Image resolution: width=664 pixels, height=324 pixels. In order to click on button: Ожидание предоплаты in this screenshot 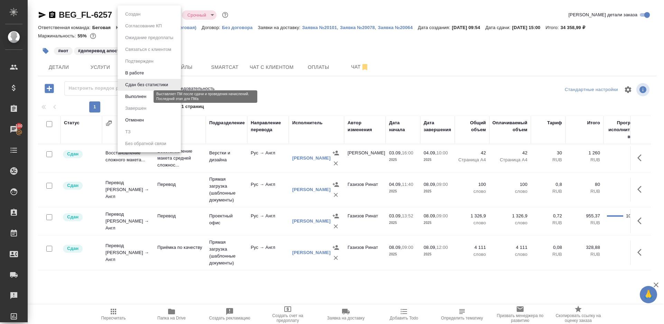, I will do `click(149, 38)`.